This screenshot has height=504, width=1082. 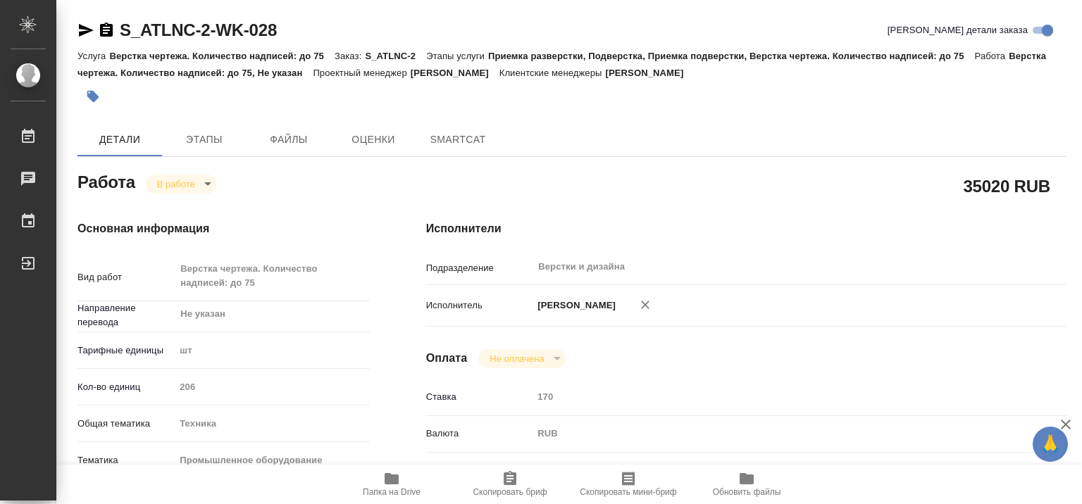 I want to click on p: Приемка разверстки, Подверстка, Приемка подверстки, Верстка чертежа. Количество надписей: до 75, so click(x=731, y=56).